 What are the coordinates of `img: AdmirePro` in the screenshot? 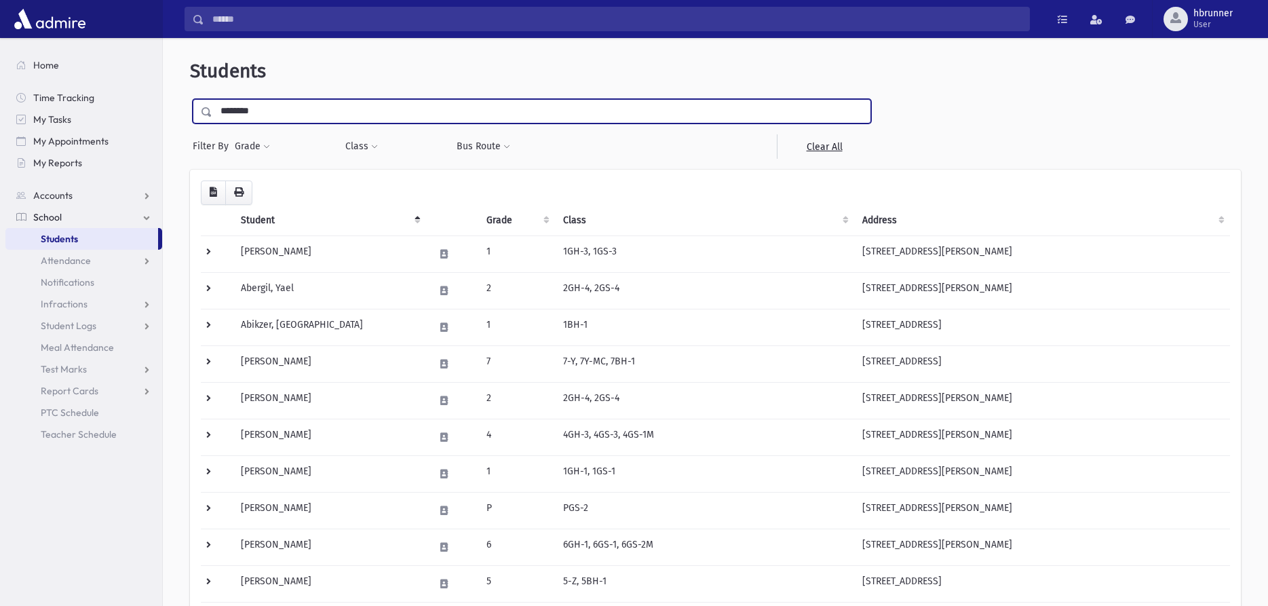 It's located at (50, 19).